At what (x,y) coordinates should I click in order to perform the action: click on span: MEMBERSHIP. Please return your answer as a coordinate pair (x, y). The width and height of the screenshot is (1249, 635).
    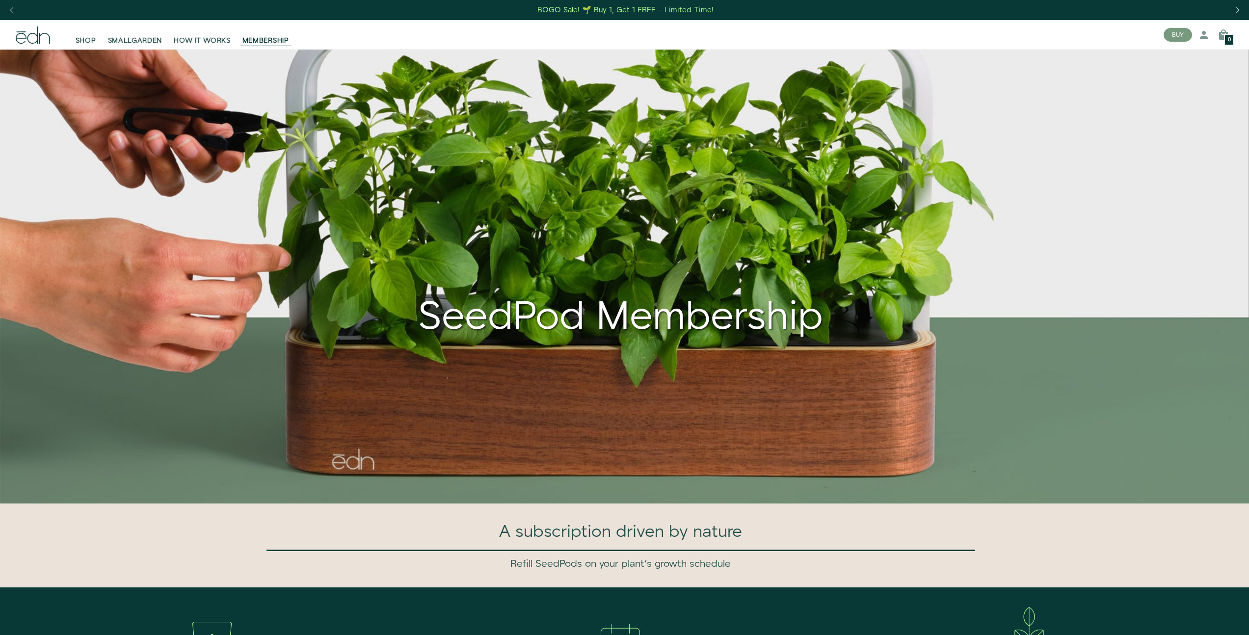
    Looking at the image, I should click on (265, 41).